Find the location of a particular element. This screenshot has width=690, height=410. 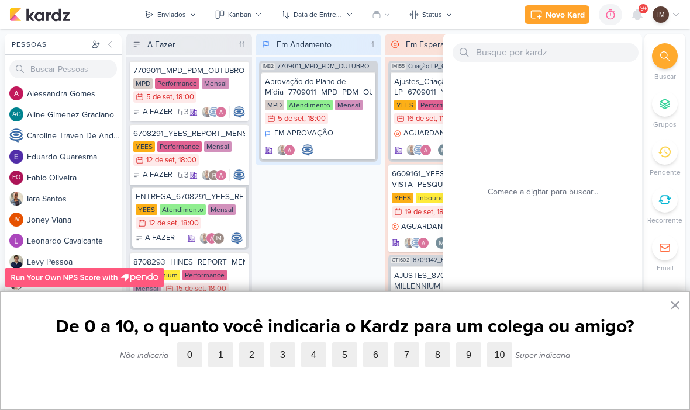

label: 6 is located at coordinates (375, 355).